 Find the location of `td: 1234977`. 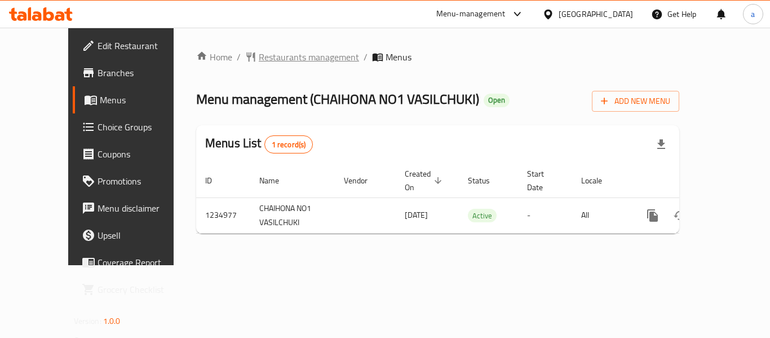

td: 1234977 is located at coordinates (223, 215).